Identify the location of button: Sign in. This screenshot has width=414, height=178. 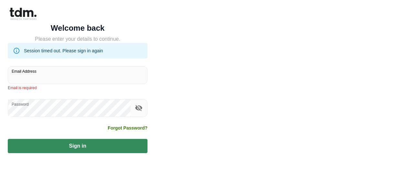
(78, 146).